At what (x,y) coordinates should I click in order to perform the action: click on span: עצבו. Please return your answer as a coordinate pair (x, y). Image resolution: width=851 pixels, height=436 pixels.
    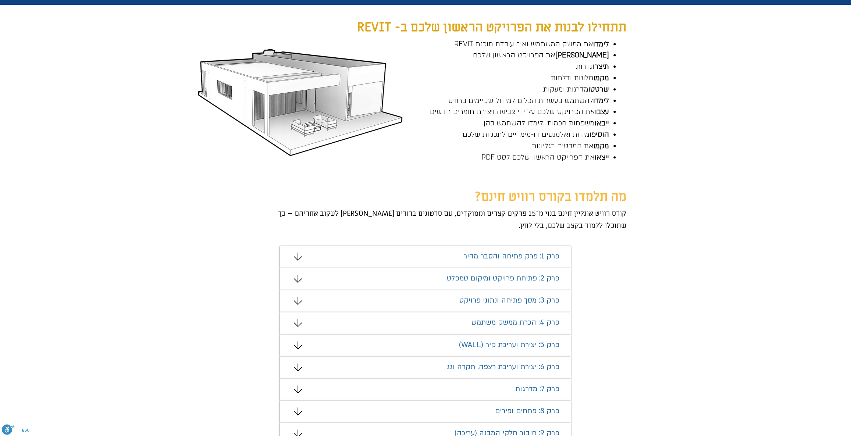
    Looking at the image, I should click on (601, 112).